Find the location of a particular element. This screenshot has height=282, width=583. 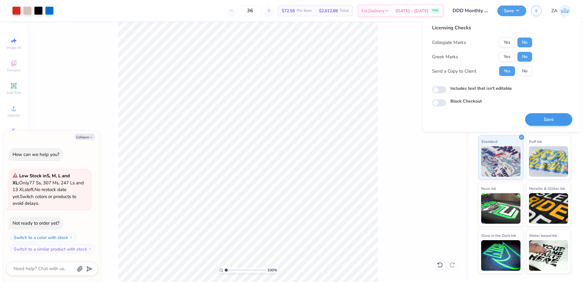

span: Only 77 Ss, 307 Ms, 247 Ls and 13 XLs left. Switch colors or products to avoid delays. is located at coordinates (48, 189).